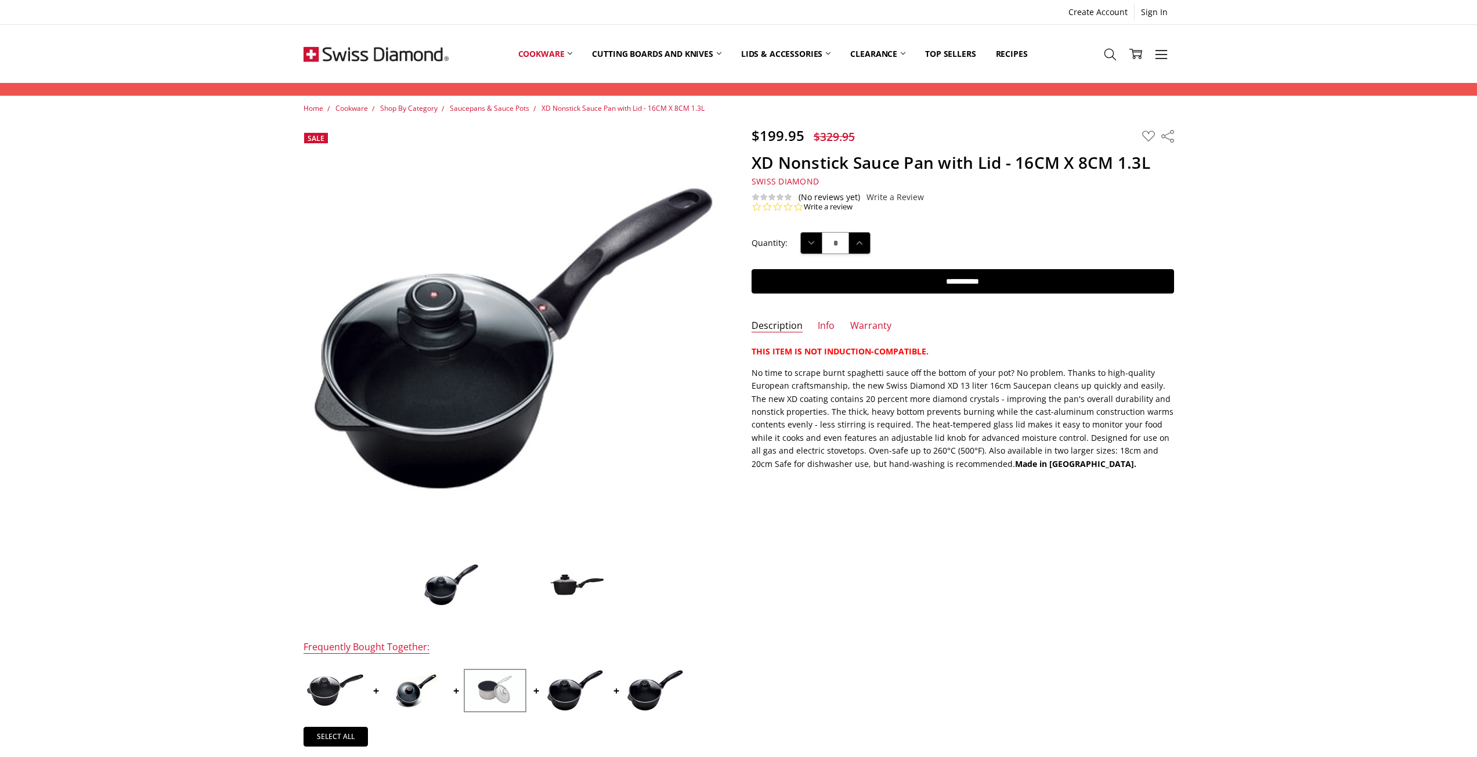  I want to click on span: Cookware, so click(352, 108).